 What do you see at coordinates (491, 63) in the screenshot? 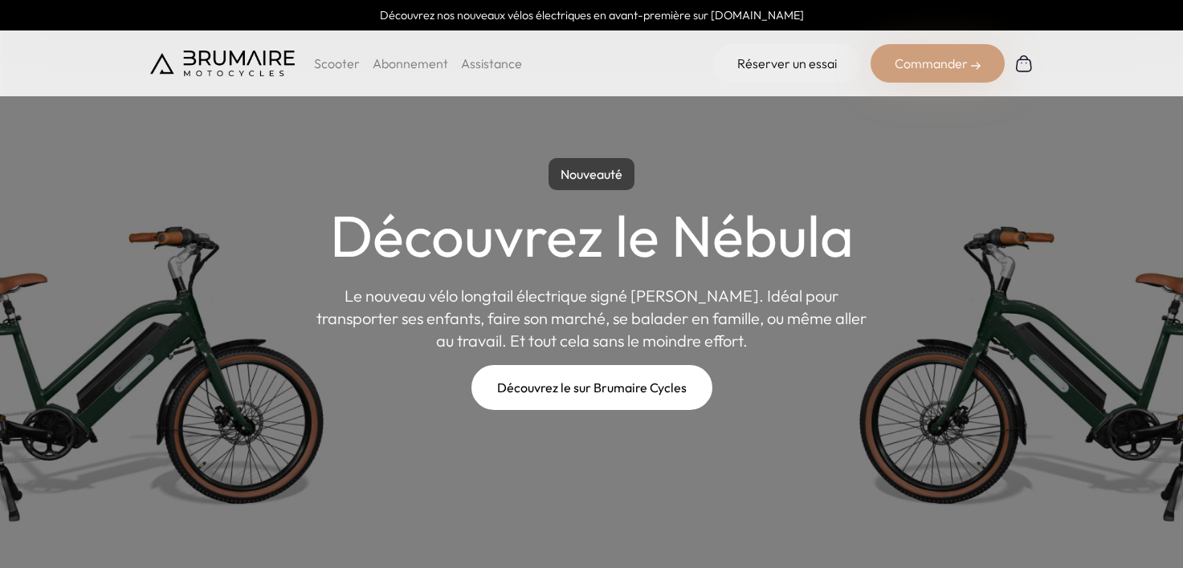
I see `a: Assistance` at bounding box center [491, 63].